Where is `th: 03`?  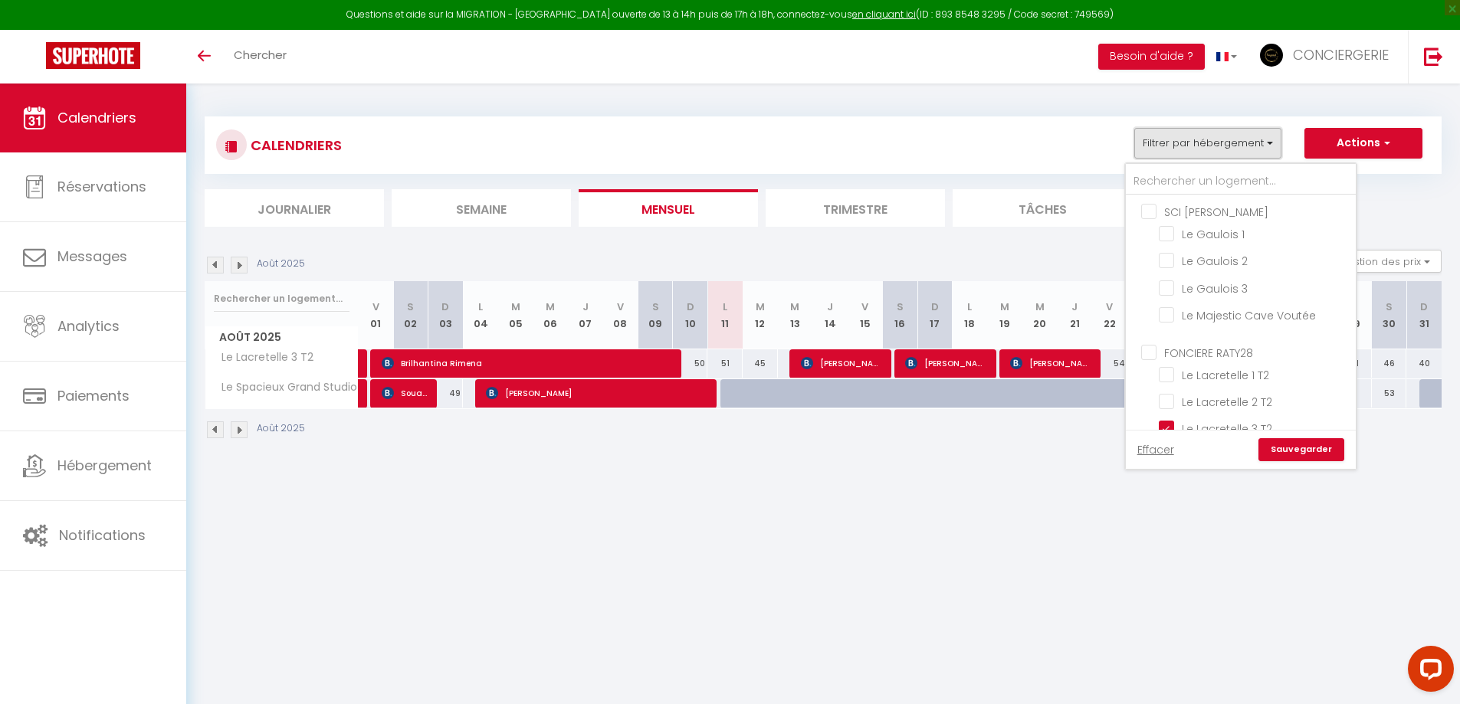 th: 03 is located at coordinates (446, 315).